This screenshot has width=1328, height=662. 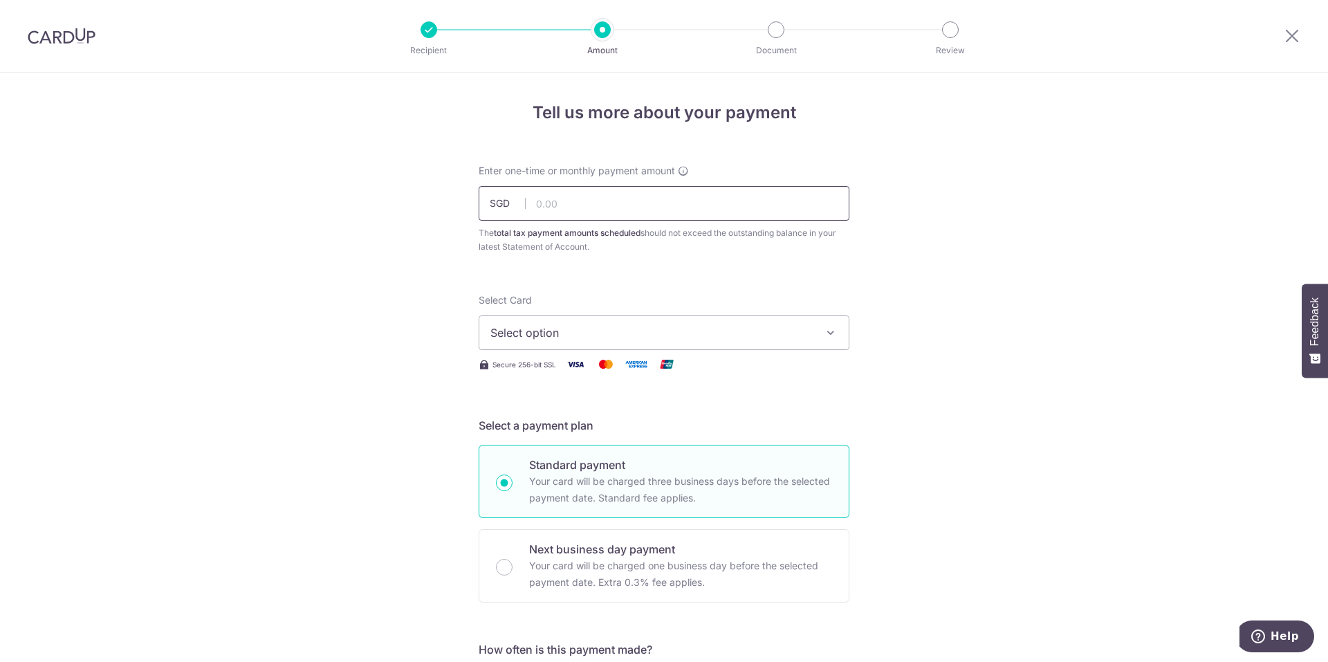 What do you see at coordinates (505, 299) in the screenshot?
I see `span: translation missing: en.payables.payment_networks.credit_card.summary.labels.select_card` at bounding box center [505, 299].